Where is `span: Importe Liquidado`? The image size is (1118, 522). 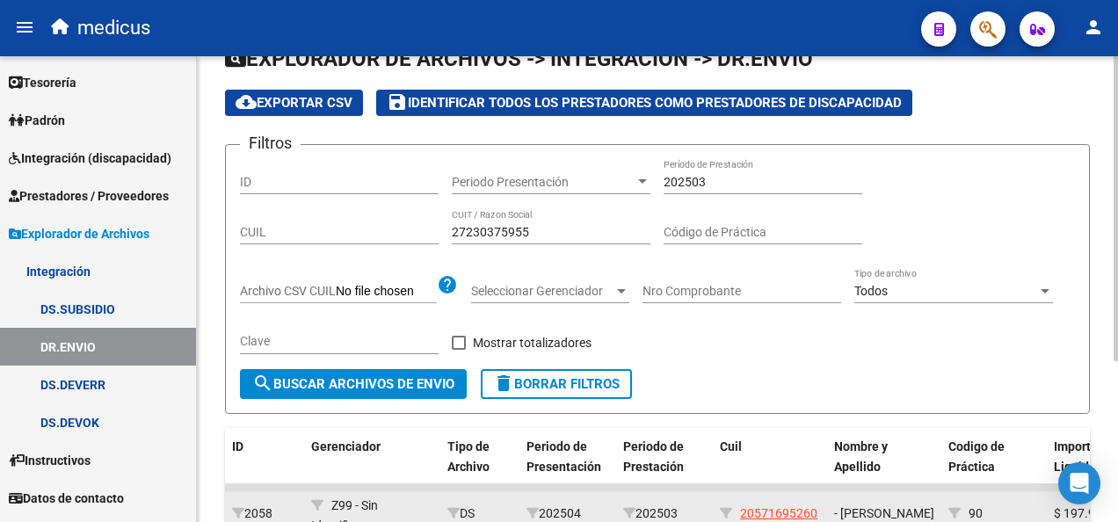
span: Importe Liquidado is located at coordinates (1082, 456).